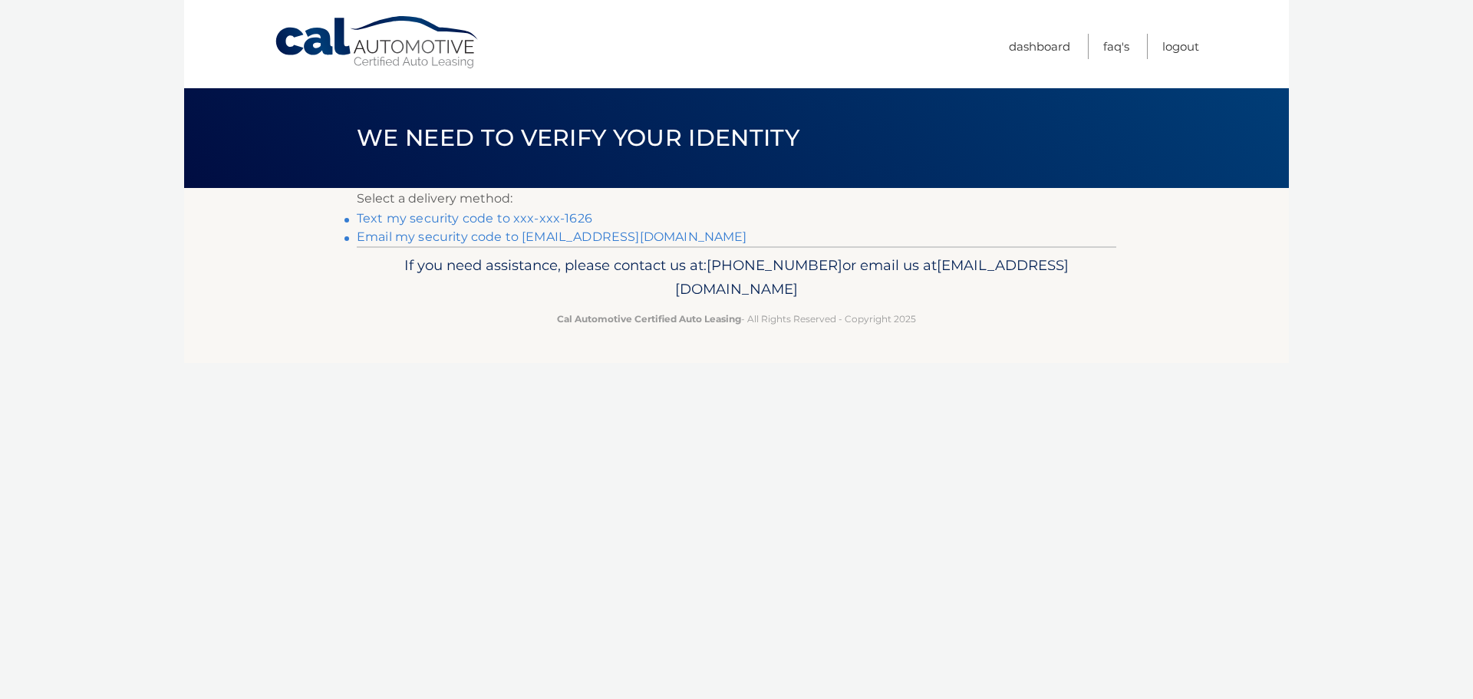 The image size is (1473, 699). Describe the element at coordinates (649, 318) in the screenshot. I see `strong: Cal Automotive Certified Auto Leasing` at that location.